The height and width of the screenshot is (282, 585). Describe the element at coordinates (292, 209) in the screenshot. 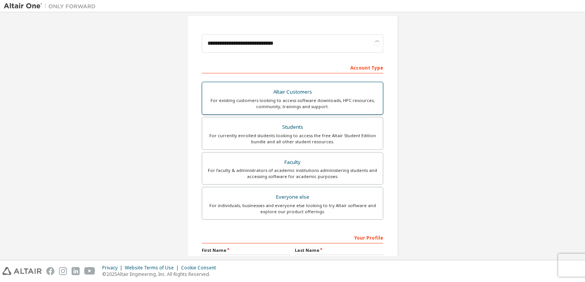

I see `div: For individuals, businesses and everyone else looking to try Altair software and explore our prod...` at that location.